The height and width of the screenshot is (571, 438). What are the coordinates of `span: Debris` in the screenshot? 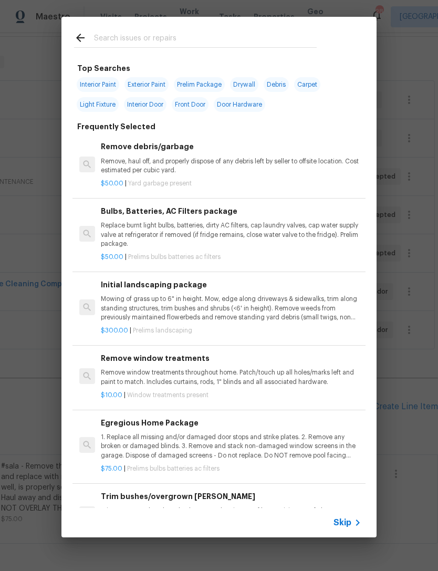 It's located at (276, 85).